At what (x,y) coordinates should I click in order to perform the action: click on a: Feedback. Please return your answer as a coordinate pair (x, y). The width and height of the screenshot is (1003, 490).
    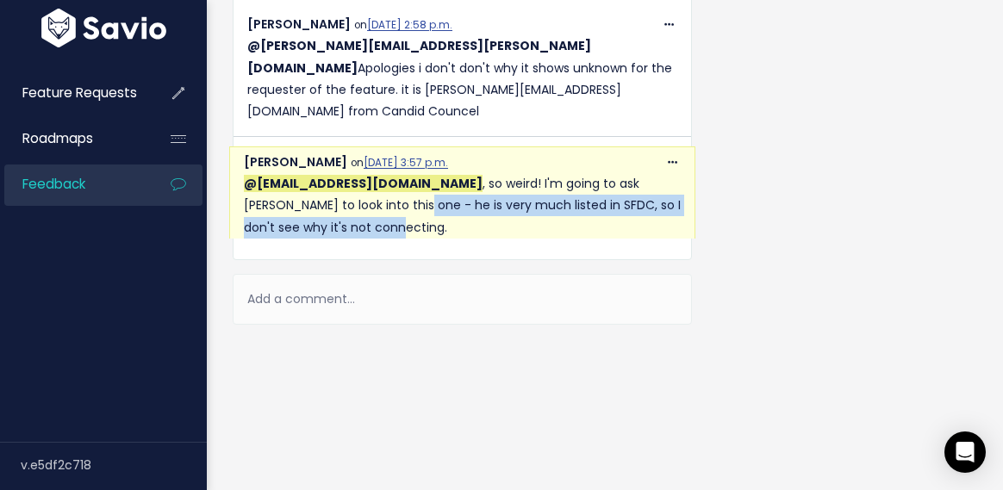
    Looking at the image, I should click on (73, 184).